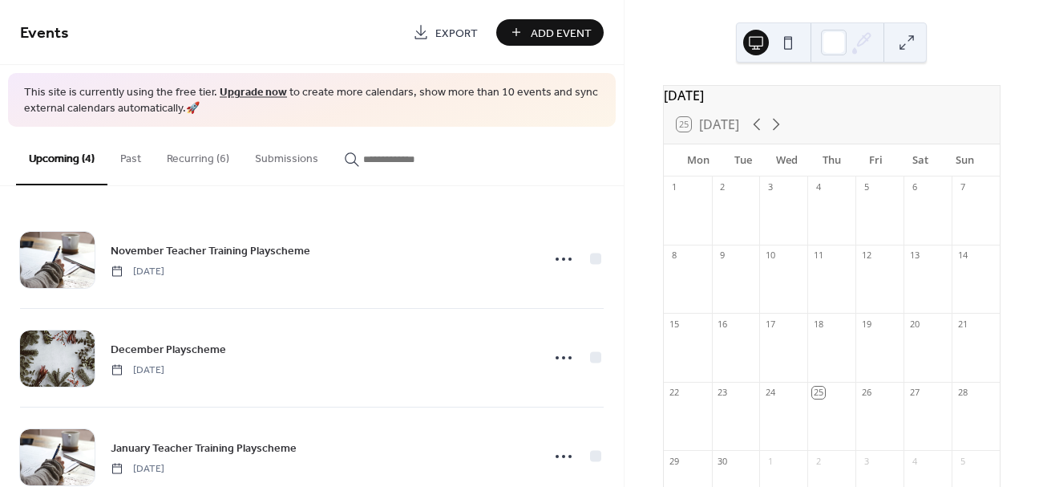 The image size is (1039, 487). I want to click on button: Upcoming (4), so click(62, 156).